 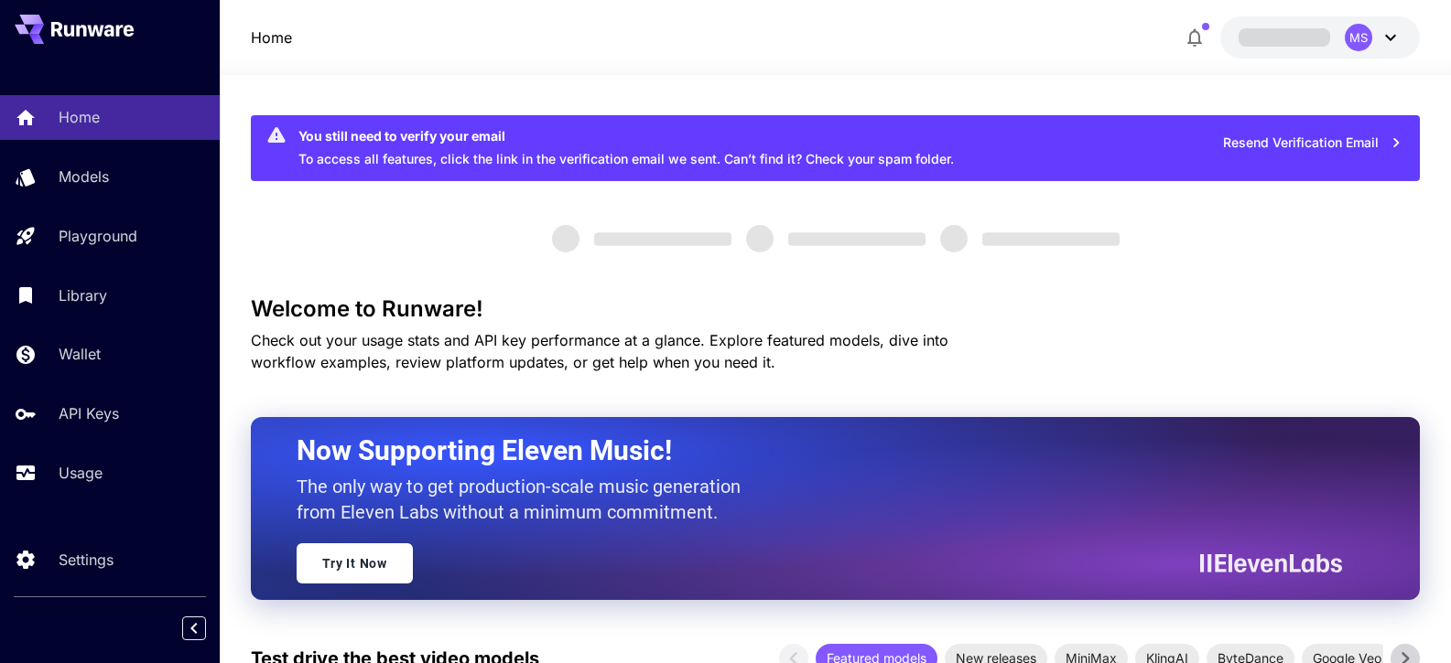 I want to click on p: Models, so click(x=83, y=177).